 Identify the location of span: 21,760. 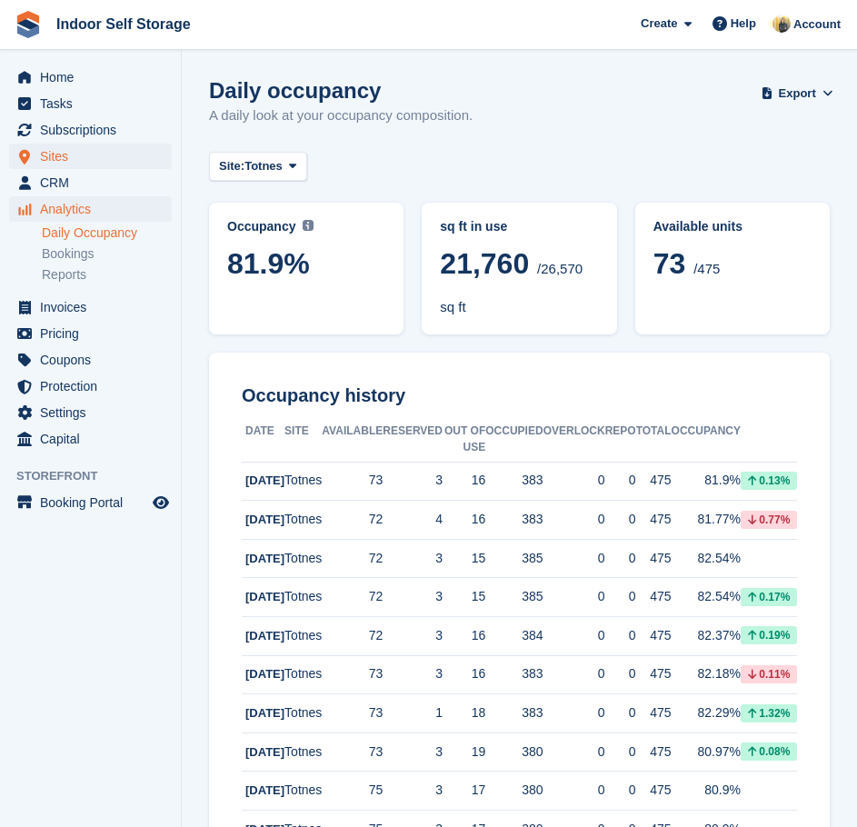
(484, 263).